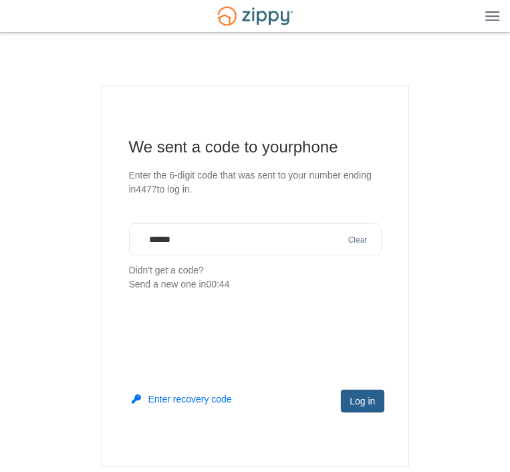 This screenshot has height=472, width=510. What do you see at coordinates (492, 15) in the screenshot?
I see `img: Mobile Dropdown Menu` at bounding box center [492, 15].